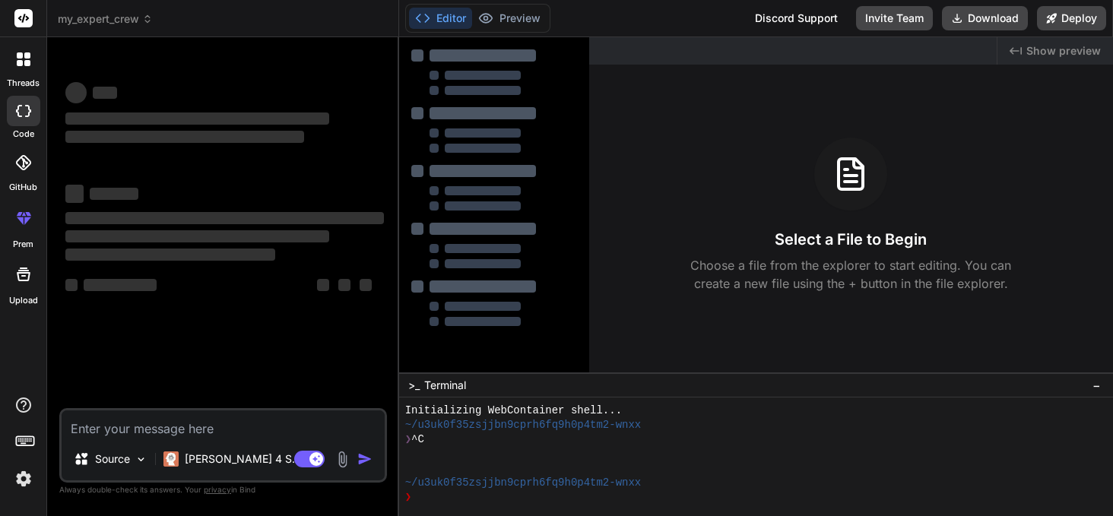 The width and height of the screenshot is (1113, 516). I want to click on p: Always double-check its answers. Your in Bind, so click(223, 490).